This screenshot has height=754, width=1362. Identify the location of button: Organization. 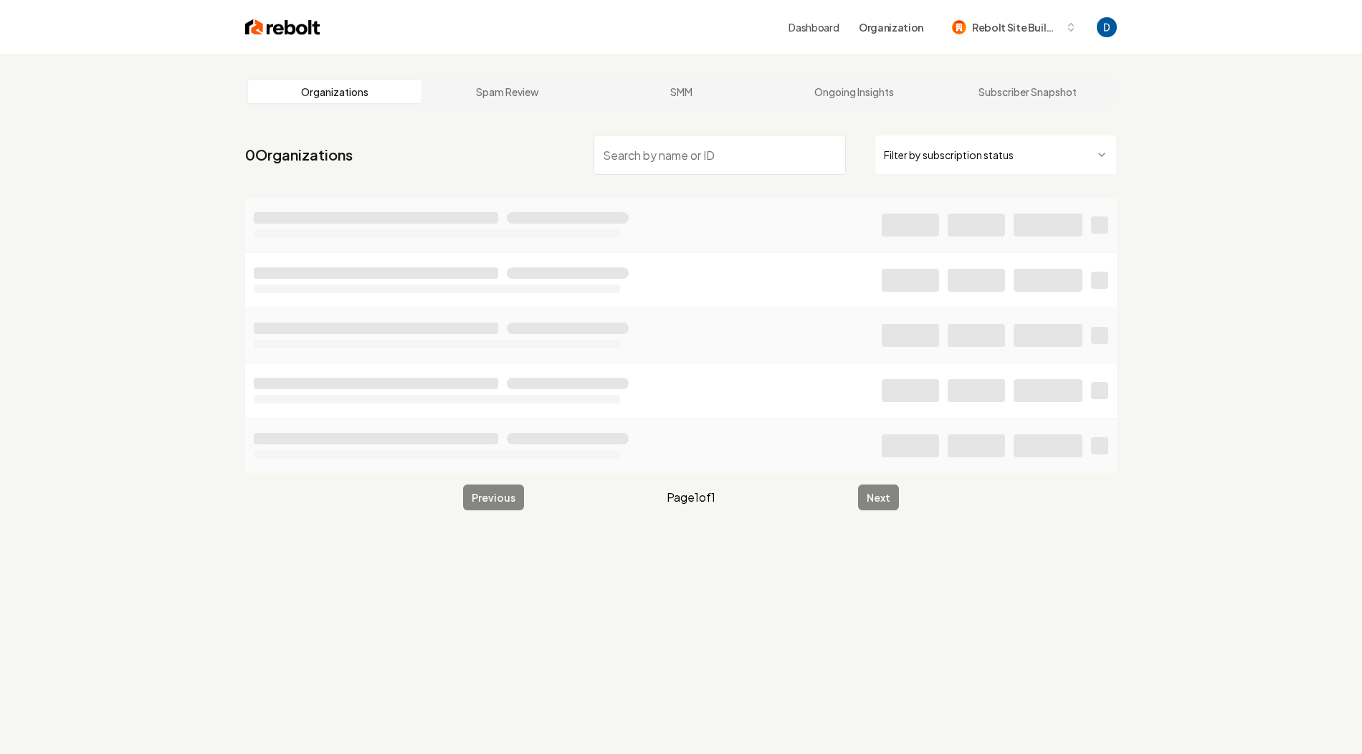
(891, 27).